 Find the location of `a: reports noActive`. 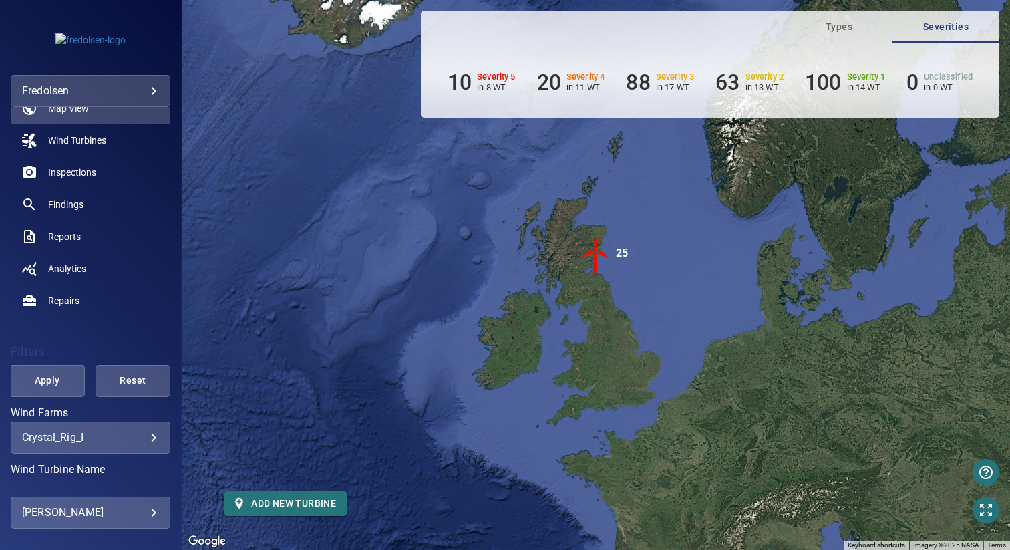

a: reports noActive is located at coordinates (90, 236).